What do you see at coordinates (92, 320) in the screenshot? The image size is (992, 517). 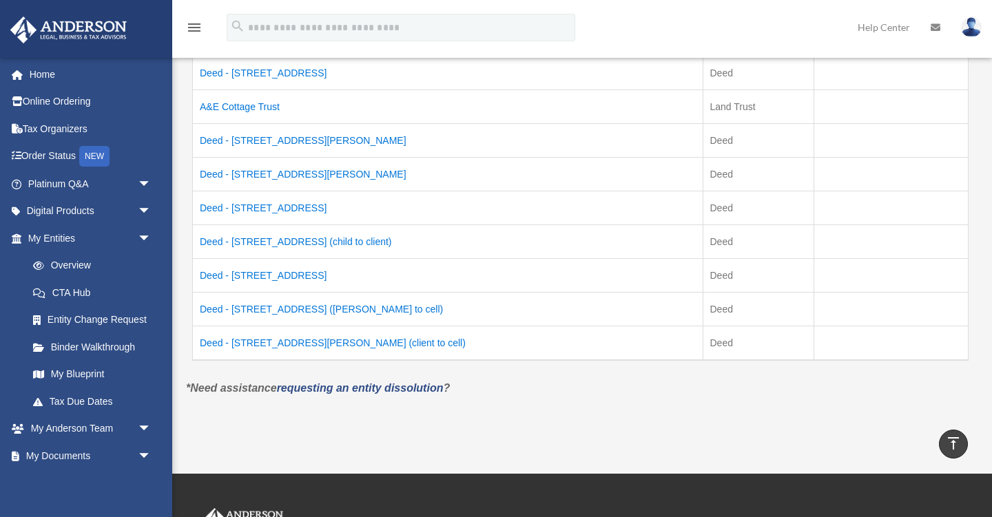 I see `a: Entity Change Request` at bounding box center [92, 320].